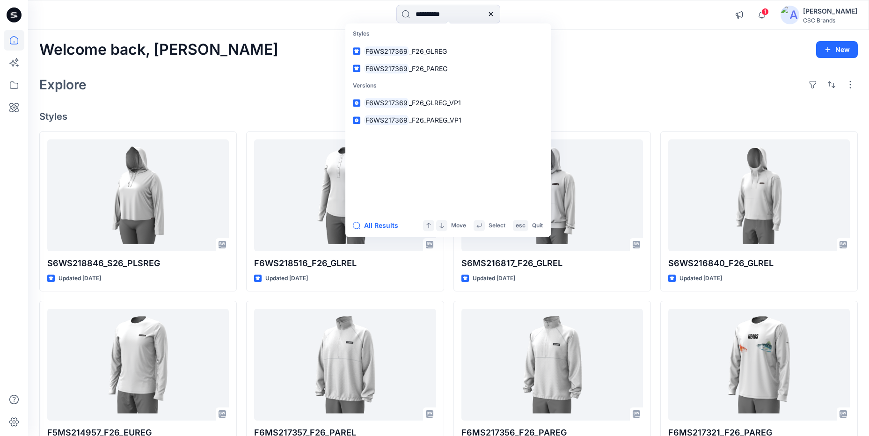  Describe the element at coordinates (378, 225) in the screenshot. I see `a: All Results` at that location.